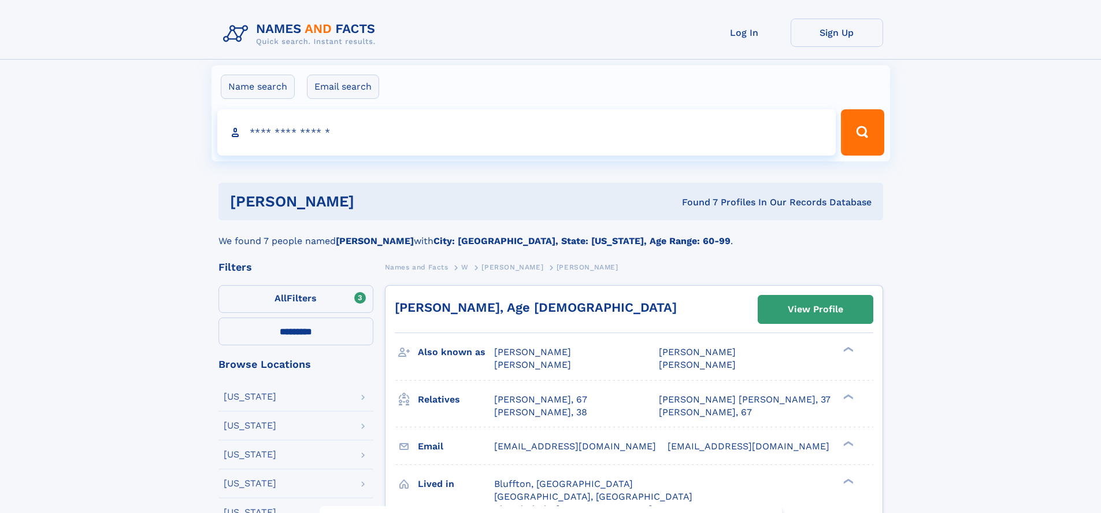  I want to click on h3: Email, so click(456, 446).